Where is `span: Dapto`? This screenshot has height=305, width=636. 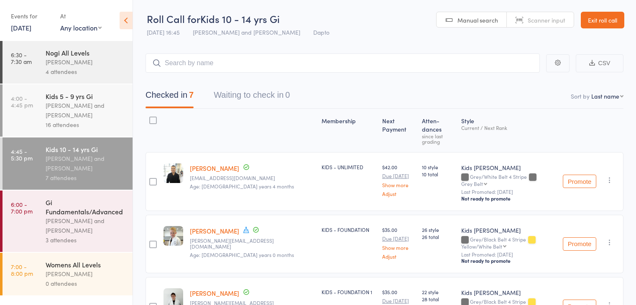
span: Dapto is located at coordinates (321, 32).